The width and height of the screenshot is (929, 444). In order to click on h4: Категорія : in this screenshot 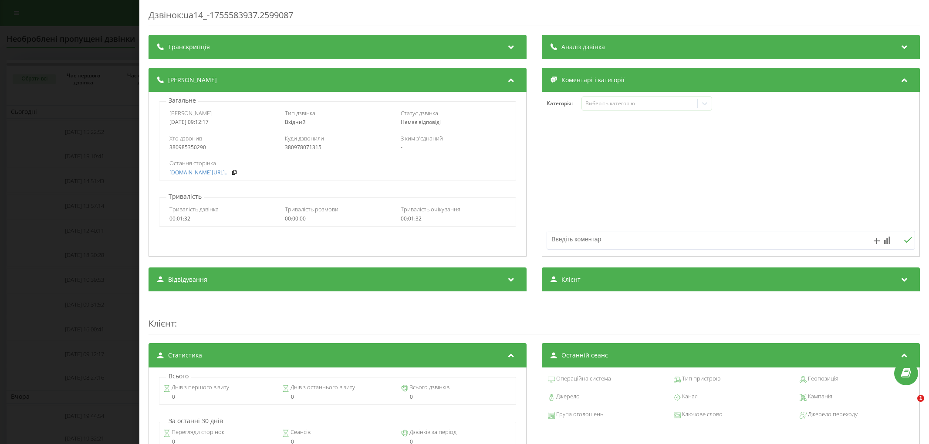, I will do `click(564, 104)`.